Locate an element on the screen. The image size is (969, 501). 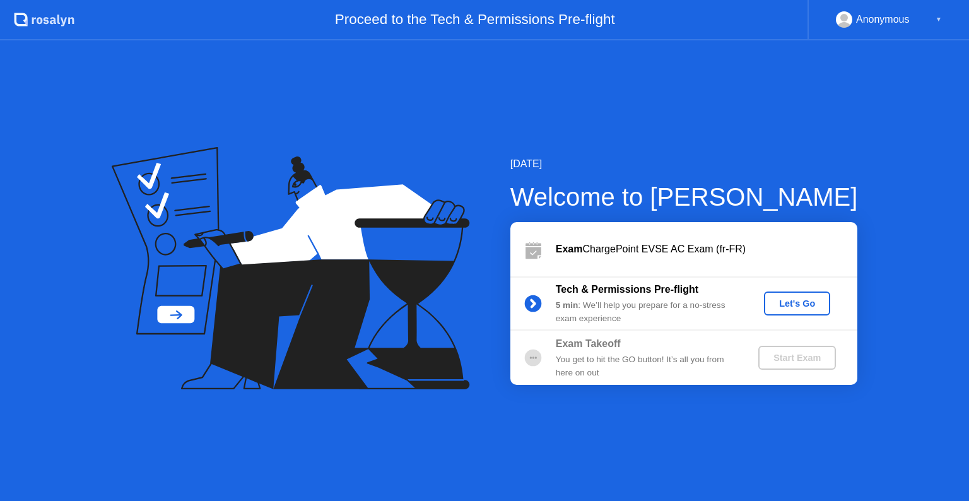
b: Tech & Permissions Pre-flight is located at coordinates (627, 289).